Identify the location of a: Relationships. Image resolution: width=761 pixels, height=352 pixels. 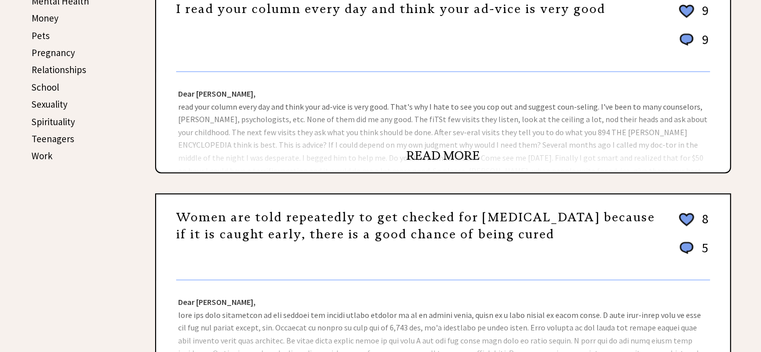
(59, 70).